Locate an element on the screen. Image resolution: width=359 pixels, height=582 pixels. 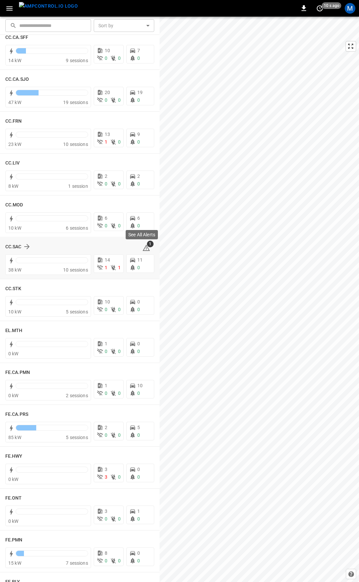
span: 14 is located at coordinates (107, 260).